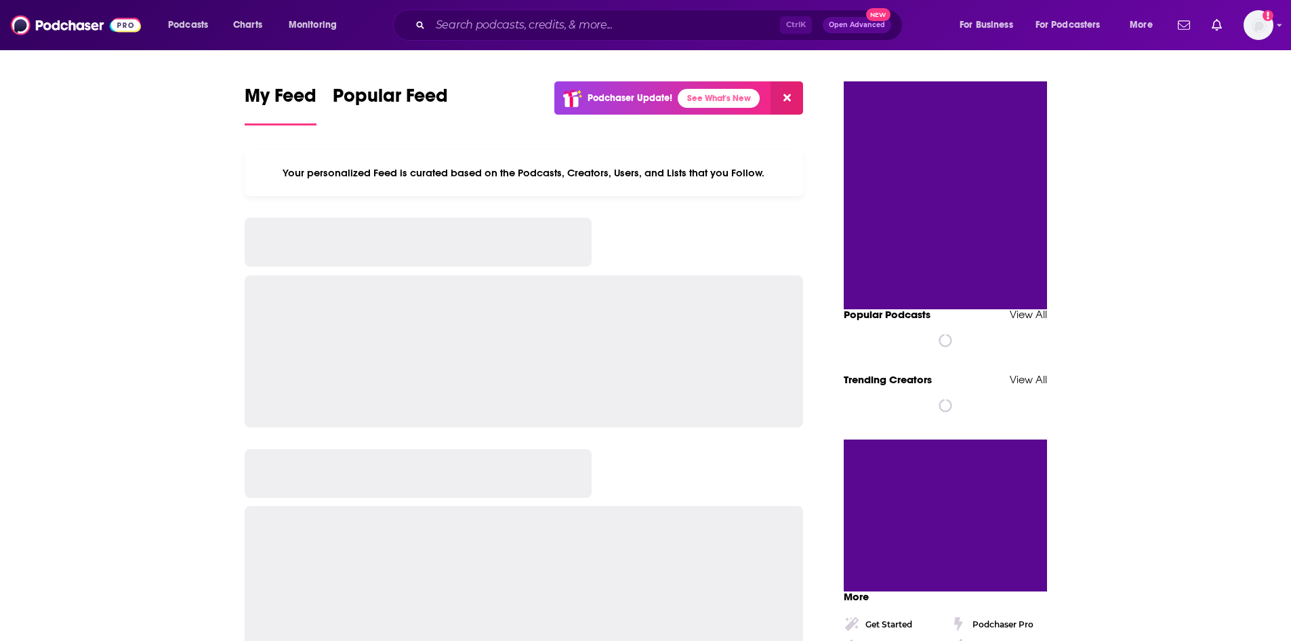 This screenshot has width=1291, height=641. I want to click on a: Popular Feed, so click(390, 104).